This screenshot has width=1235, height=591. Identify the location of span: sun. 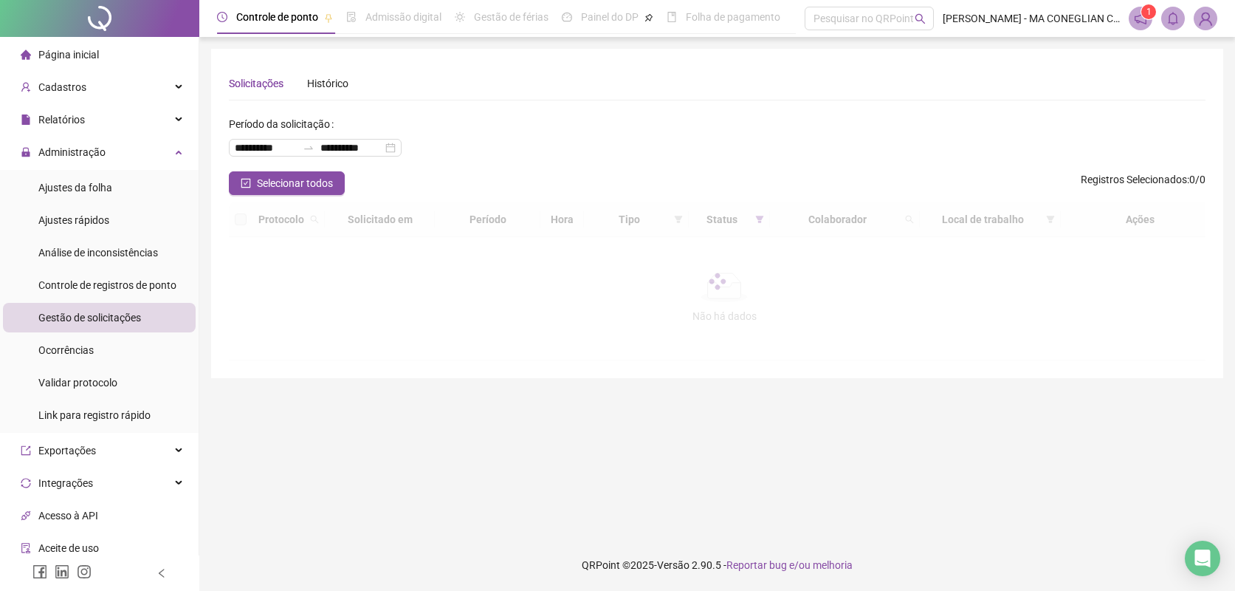
(460, 17).